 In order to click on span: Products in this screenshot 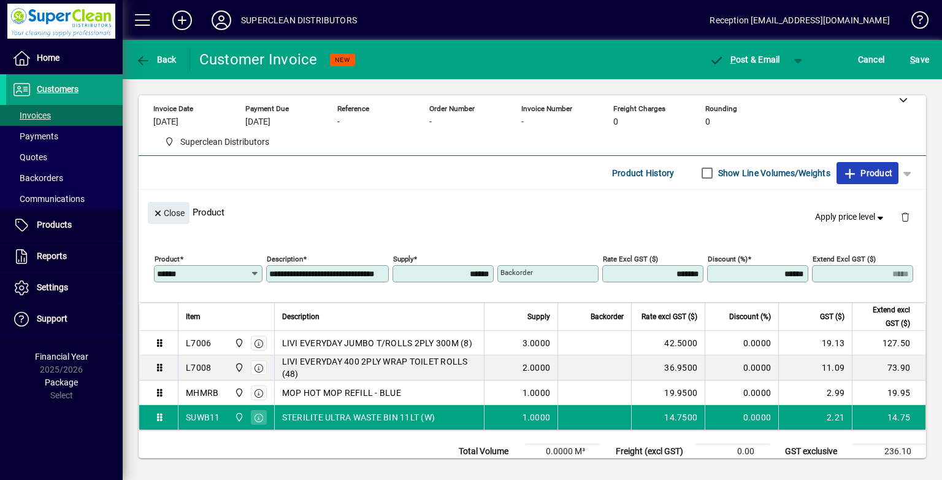, I will do `click(54, 224)`.